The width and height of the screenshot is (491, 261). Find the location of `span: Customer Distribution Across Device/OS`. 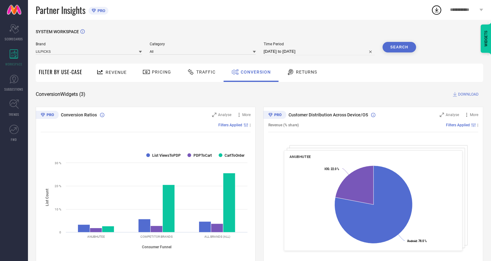

span: Customer Distribution Across Device/OS is located at coordinates (328, 115).